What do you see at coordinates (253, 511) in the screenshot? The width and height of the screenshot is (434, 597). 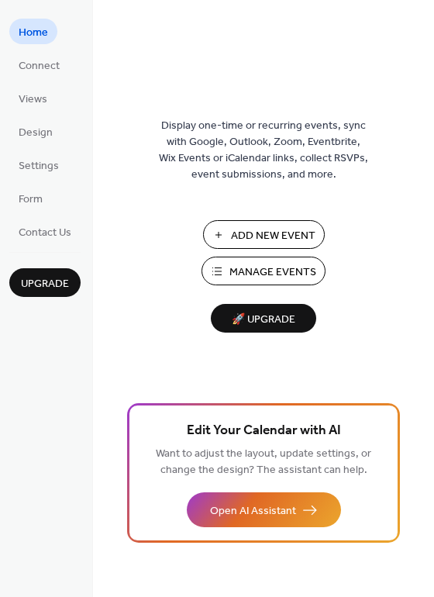 I see `span: Open AI Assistant` at bounding box center [253, 511].